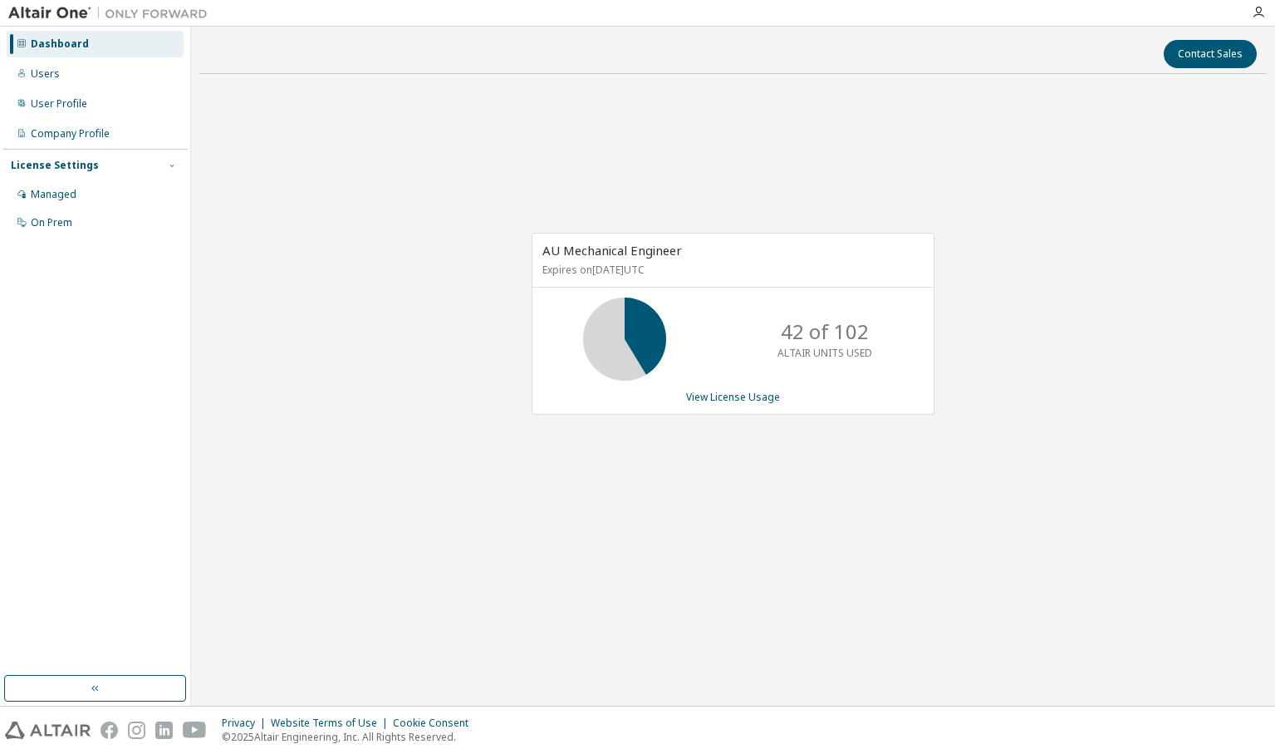  Describe the element at coordinates (332, 723) in the screenshot. I see `div: Website Terms of Use` at that location.